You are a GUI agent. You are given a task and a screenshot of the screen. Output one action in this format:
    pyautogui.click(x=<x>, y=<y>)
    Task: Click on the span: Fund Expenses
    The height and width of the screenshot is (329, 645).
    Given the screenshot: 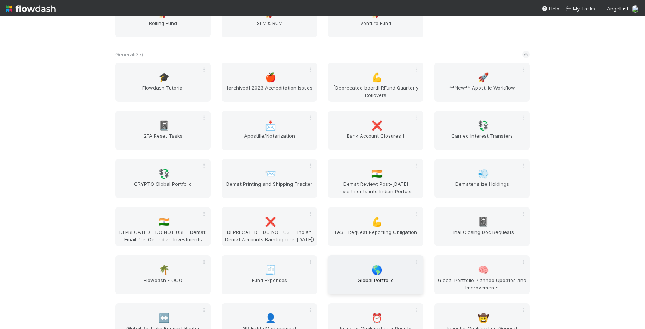 What is the action you would take?
    pyautogui.click(x=269, y=284)
    